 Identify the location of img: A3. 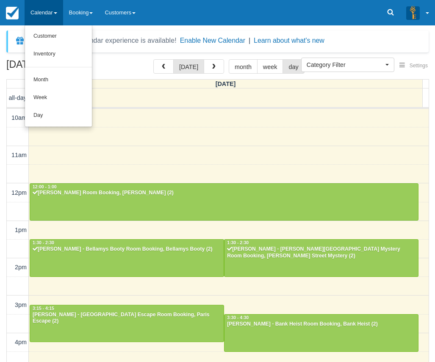
(413, 13).